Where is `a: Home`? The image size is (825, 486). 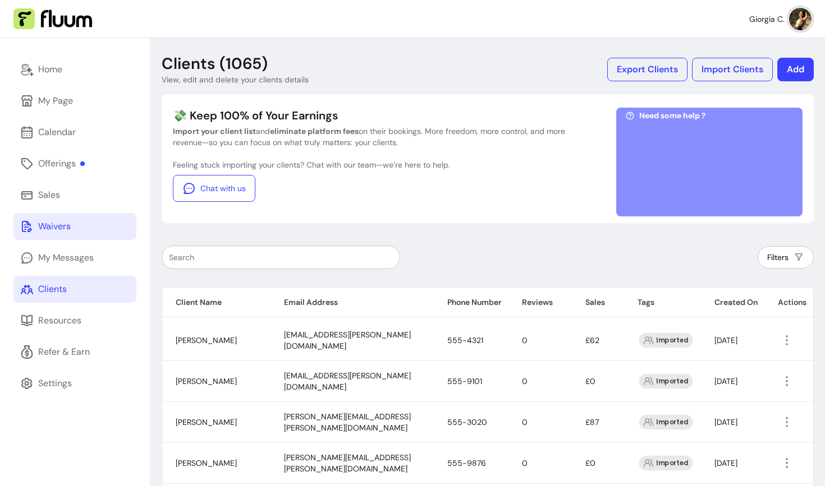
a: Home is located at coordinates (75, 70).